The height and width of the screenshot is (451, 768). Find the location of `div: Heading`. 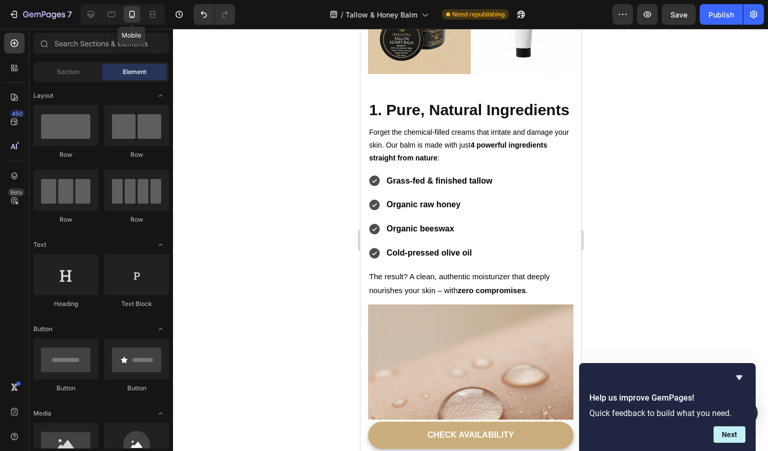

div: Heading is located at coordinates (66, 304).